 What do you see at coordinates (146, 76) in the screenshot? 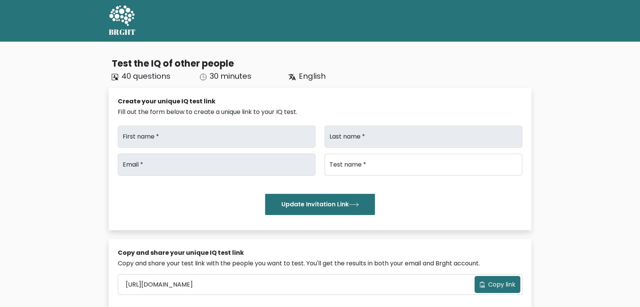
I see `span: 40 questions` at bounding box center [146, 76].